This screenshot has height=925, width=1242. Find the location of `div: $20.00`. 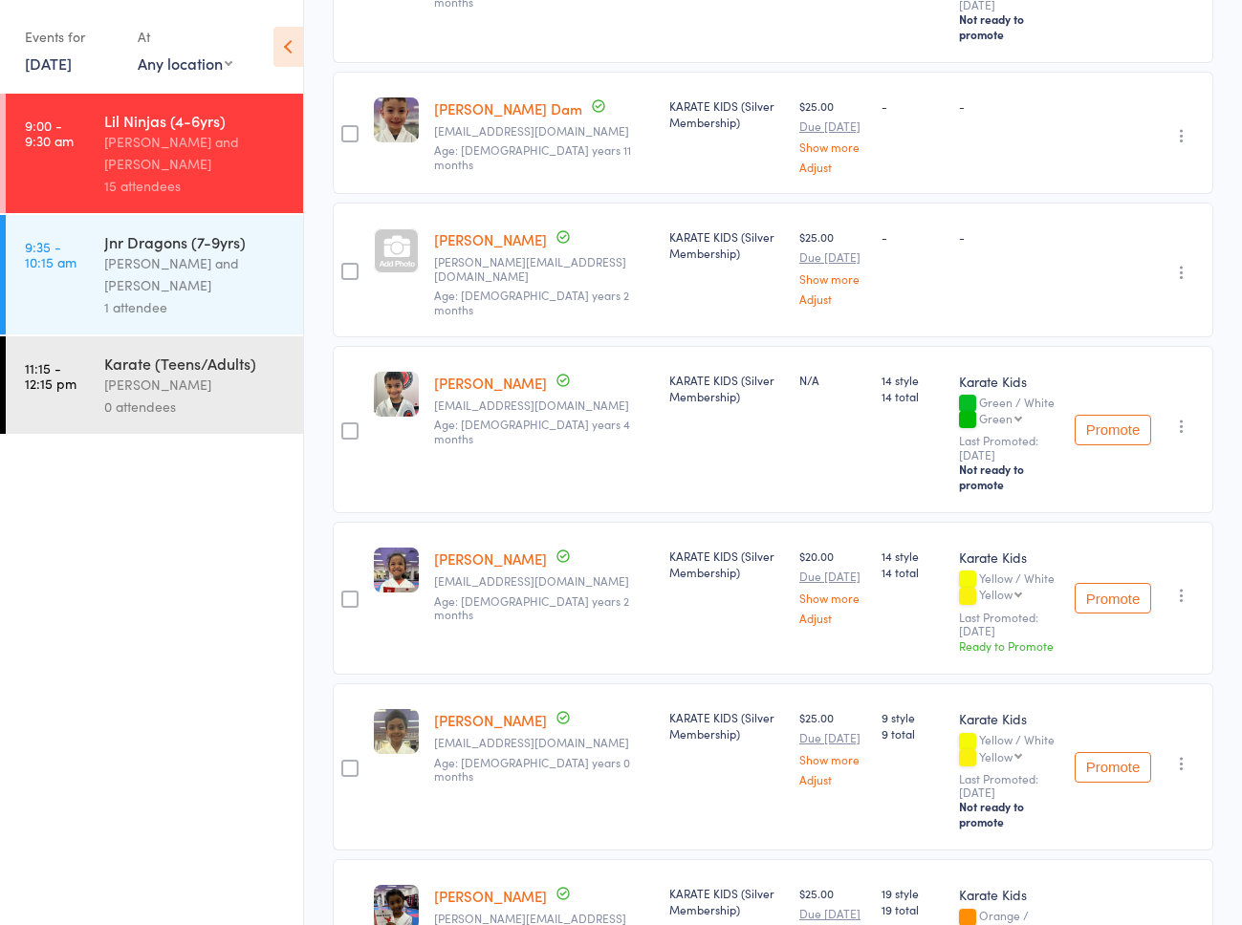

div: $20.00 is located at coordinates (832, 585).